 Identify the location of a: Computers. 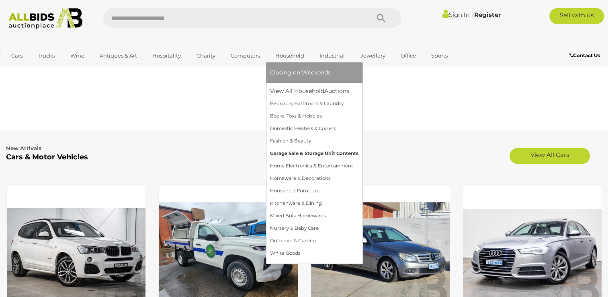
(245, 55).